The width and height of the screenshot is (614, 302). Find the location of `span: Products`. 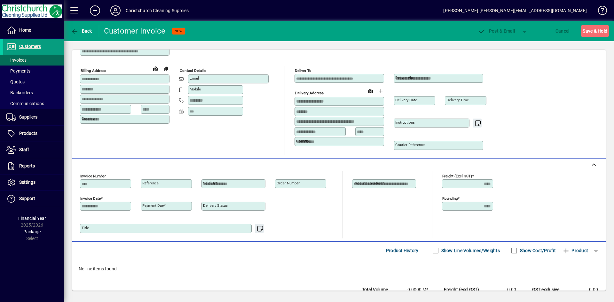

span: Products is located at coordinates (28, 133).